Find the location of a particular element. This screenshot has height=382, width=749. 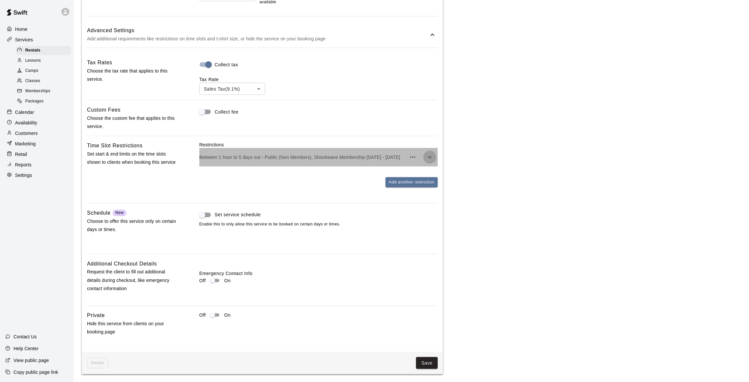

p: Retail is located at coordinates (21, 154).